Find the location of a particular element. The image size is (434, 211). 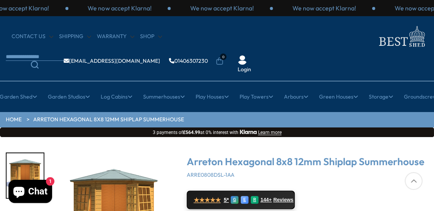

a: Warranty is located at coordinates (115, 37).